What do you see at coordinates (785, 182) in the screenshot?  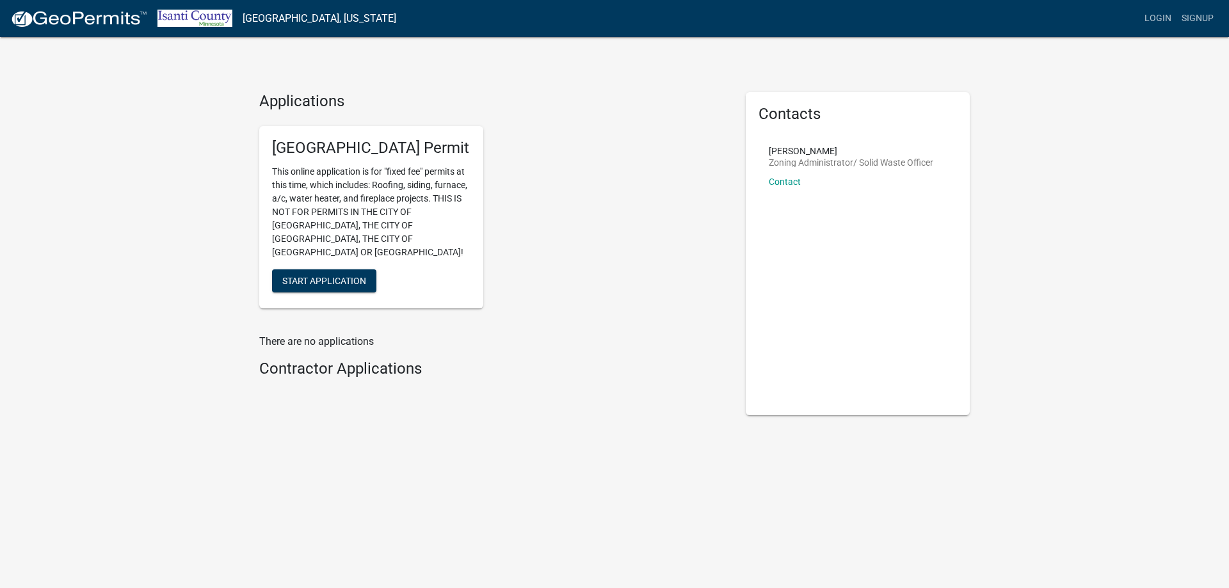 I see `a: Contact` at bounding box center [785, 182].